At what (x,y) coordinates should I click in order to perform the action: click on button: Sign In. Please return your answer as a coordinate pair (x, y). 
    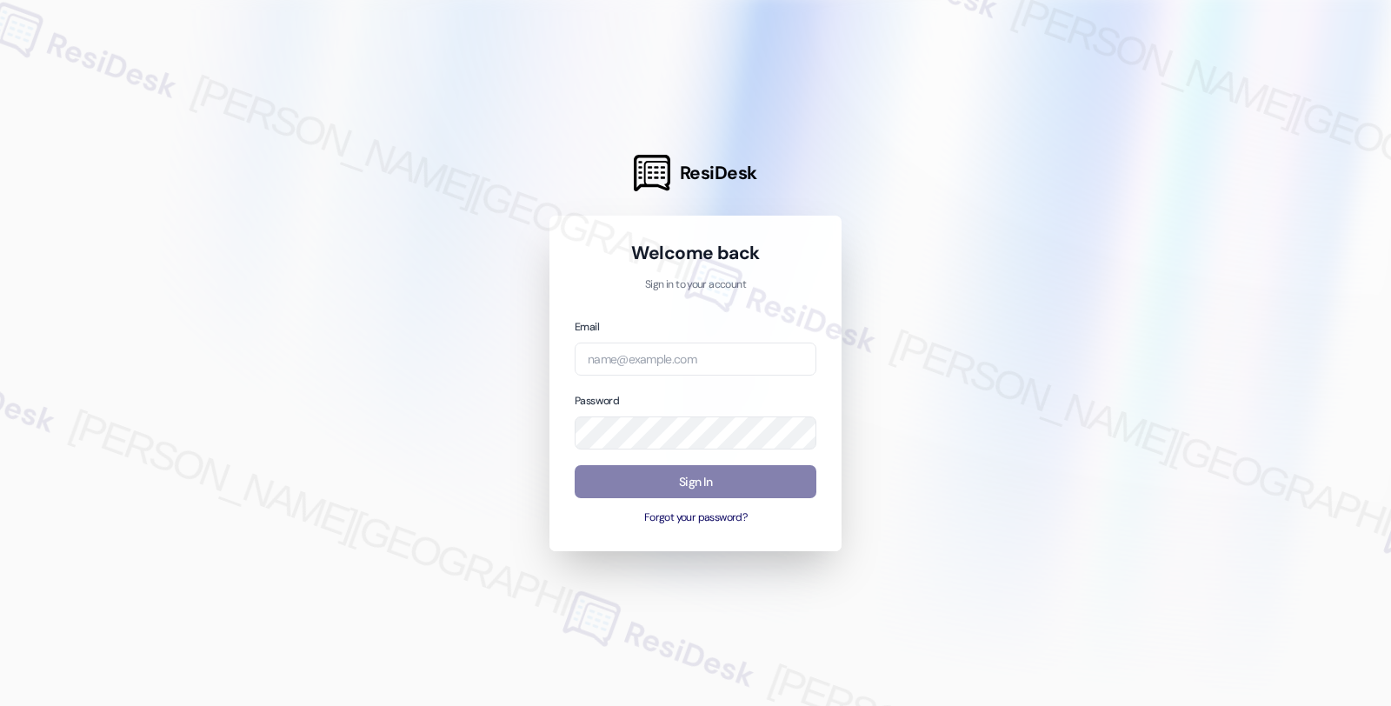
    Looking at the image, I should click on (696, 482).